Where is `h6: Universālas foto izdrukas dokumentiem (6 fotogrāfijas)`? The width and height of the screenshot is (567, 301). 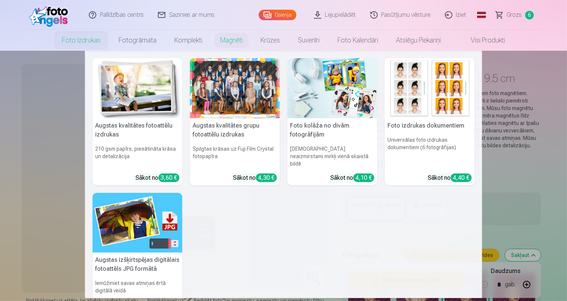
h6: Universālas foto izdrukas dokumentiem (6 fotogrāfijas) is located at coordinates (430, 152).